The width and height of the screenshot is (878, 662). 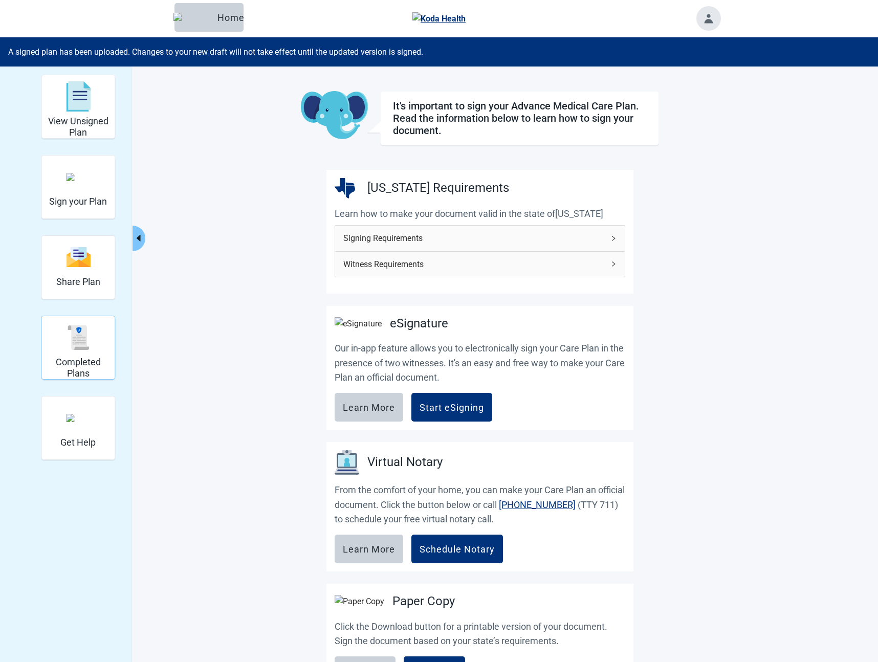 What do you see at coordinates (138, 238) in the screenshot?
I see `span: caret-left` at bounding box center [138, 238].